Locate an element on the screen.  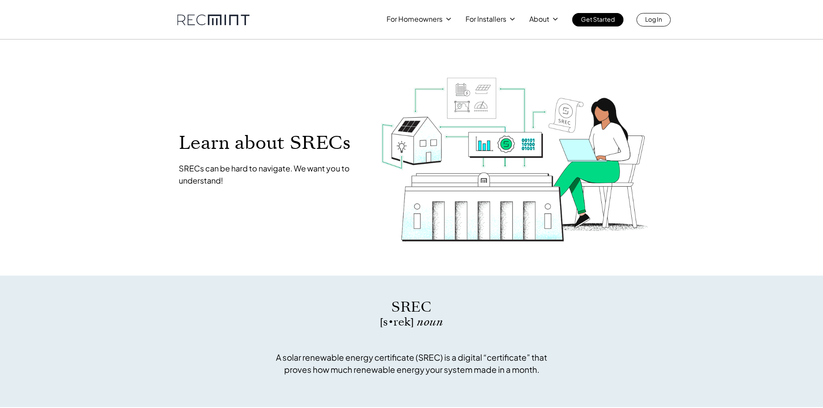
a: Log In is located at coordinates (653, 20).